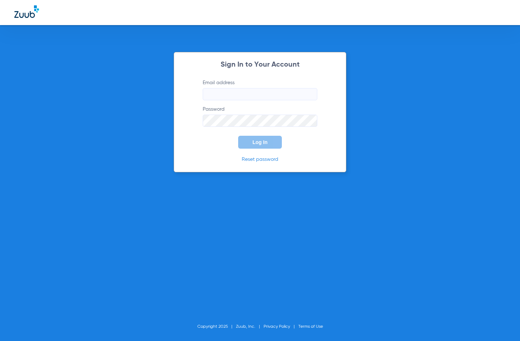 Image resolution: width=520 pixels, height=341 pixels. Describe the element at coordinates (260, 142) in the screenshot. I see `button: Log In` at that location.